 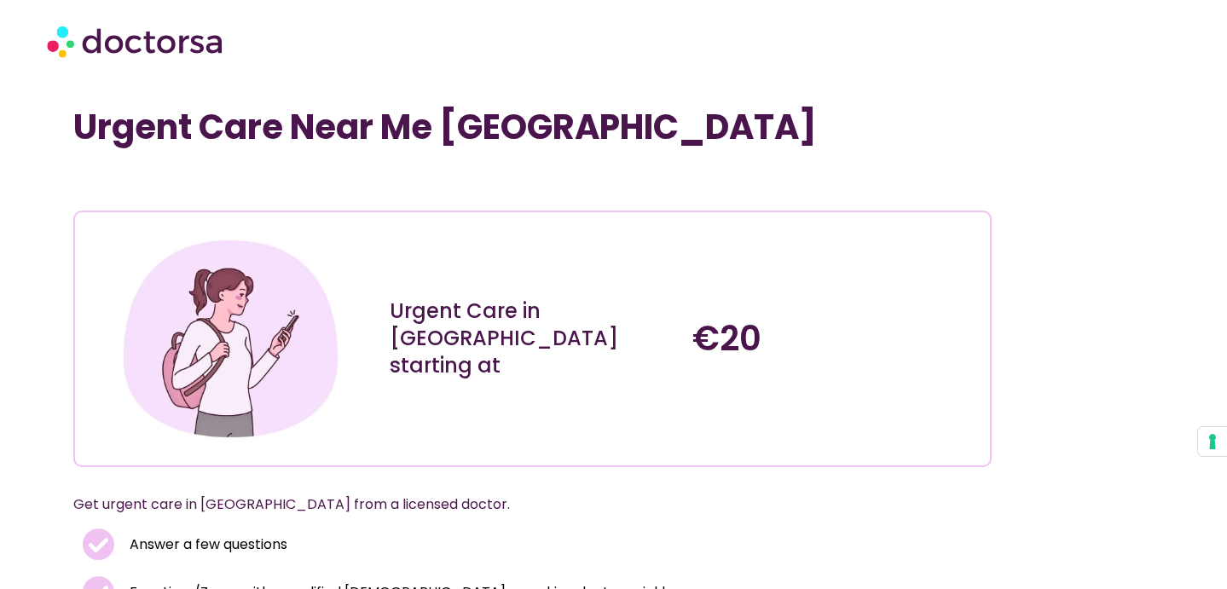 I want to click on h4: €20, so click(x=835, y=339).